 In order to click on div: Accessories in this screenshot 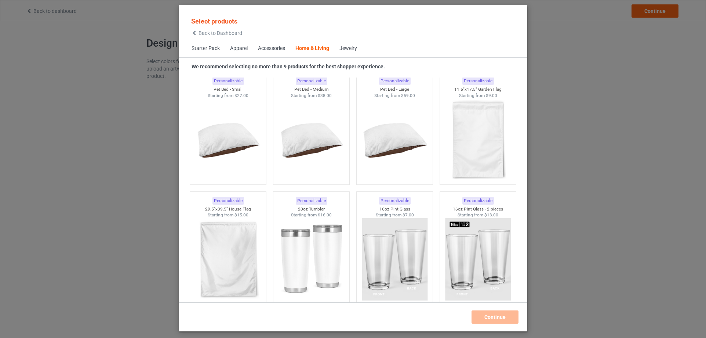, I will do `click(272, 48)`.